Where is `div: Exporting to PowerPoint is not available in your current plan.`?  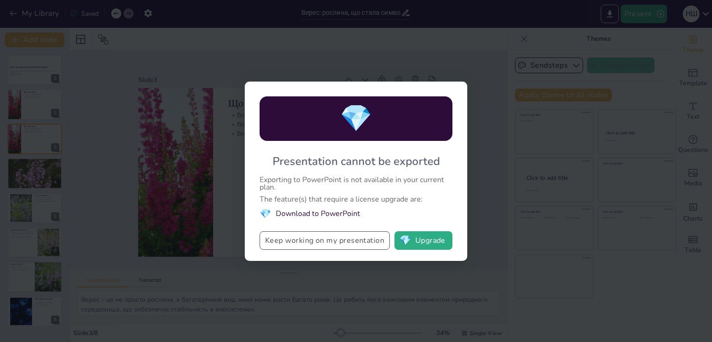 div: Exporting to PowerPoint is not available in your current plan. is located at coordinates (356, 184).